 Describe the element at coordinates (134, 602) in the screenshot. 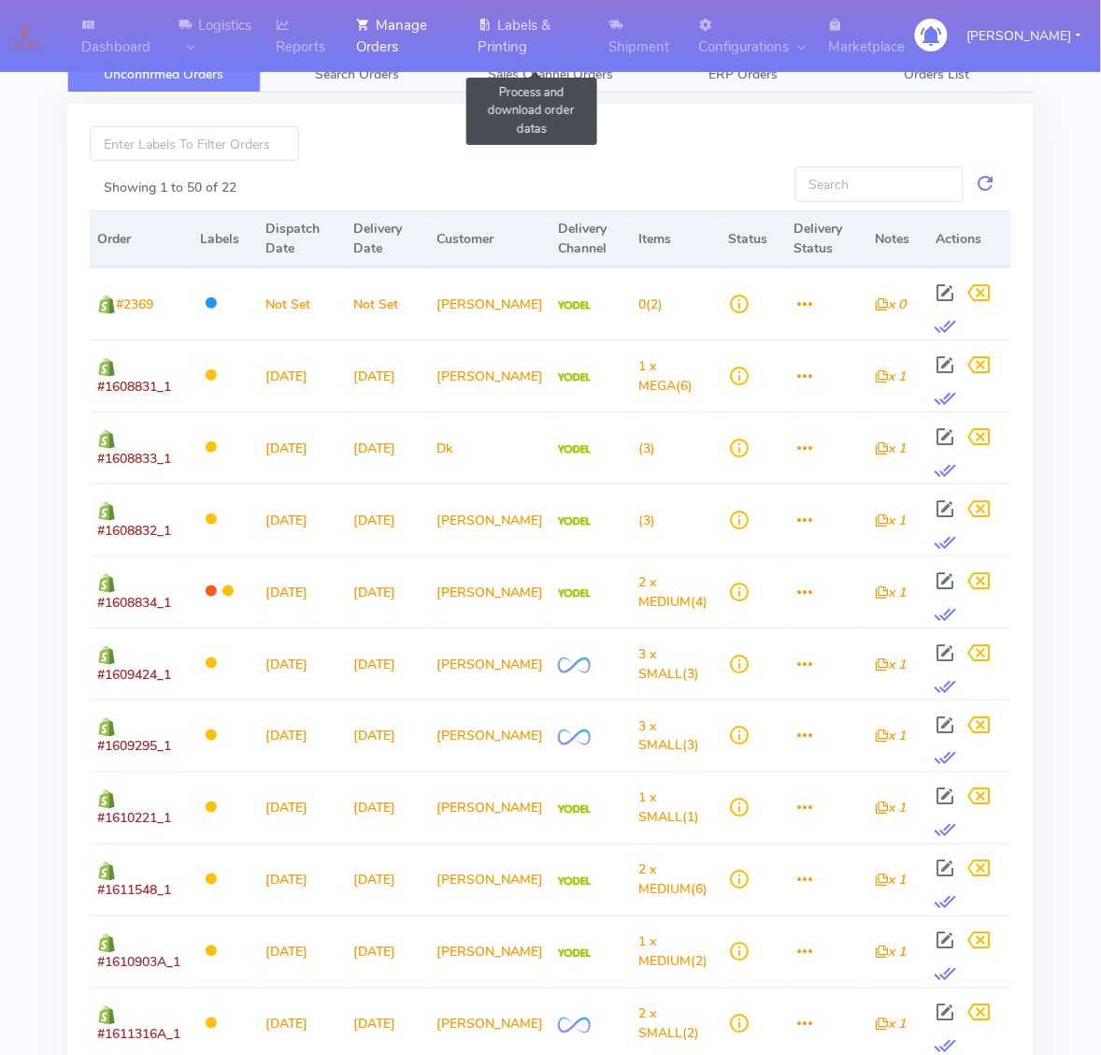

I see `span: #1608834_1` at that location.